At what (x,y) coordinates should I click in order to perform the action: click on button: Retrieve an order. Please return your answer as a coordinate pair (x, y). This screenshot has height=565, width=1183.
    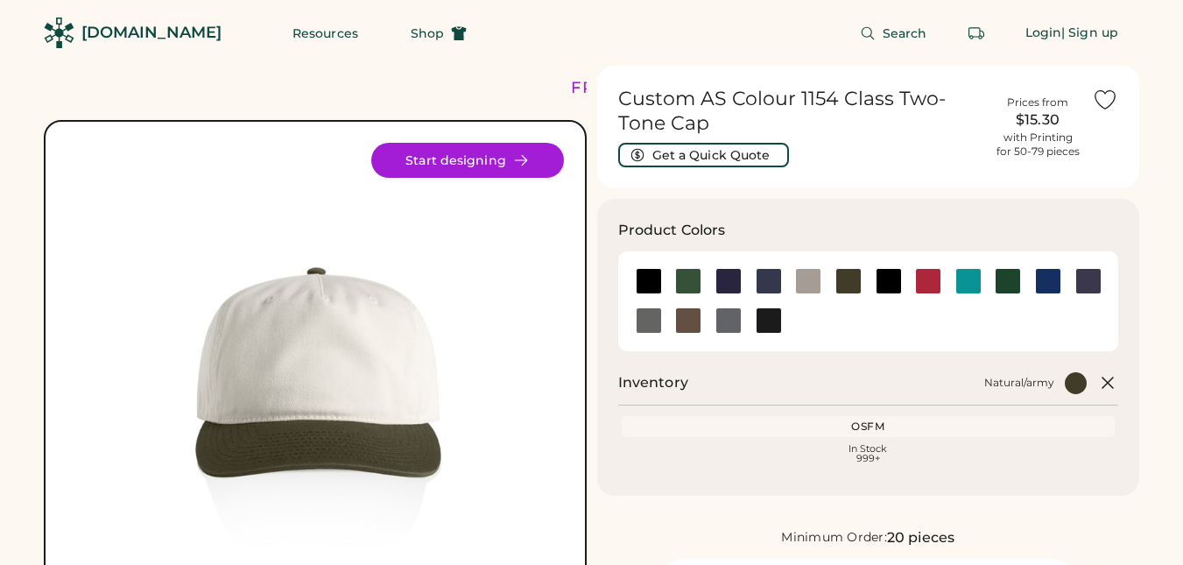
    Looking at the image, I should click on (976, 33).